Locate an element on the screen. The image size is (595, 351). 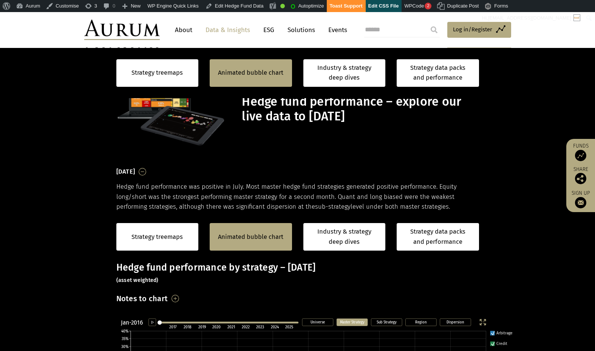
img: Sign up to our newsletter is located at coordinates (581, 203).